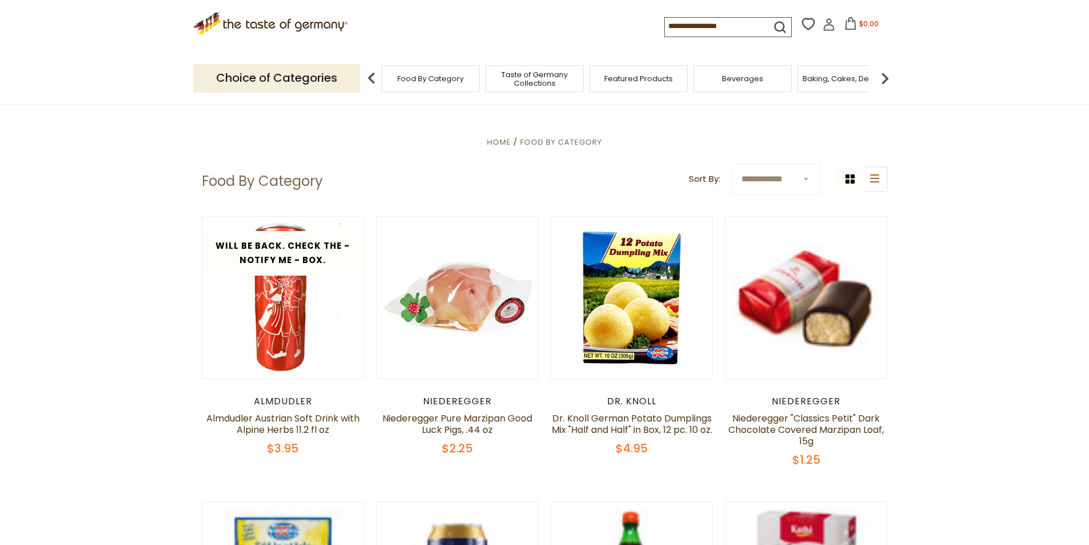 This screenshot has height=545, width=1089. What do you see at coordinates (869, 23) in the screenshot?
I see `span: $0.00` at bounding box center [869, 23].